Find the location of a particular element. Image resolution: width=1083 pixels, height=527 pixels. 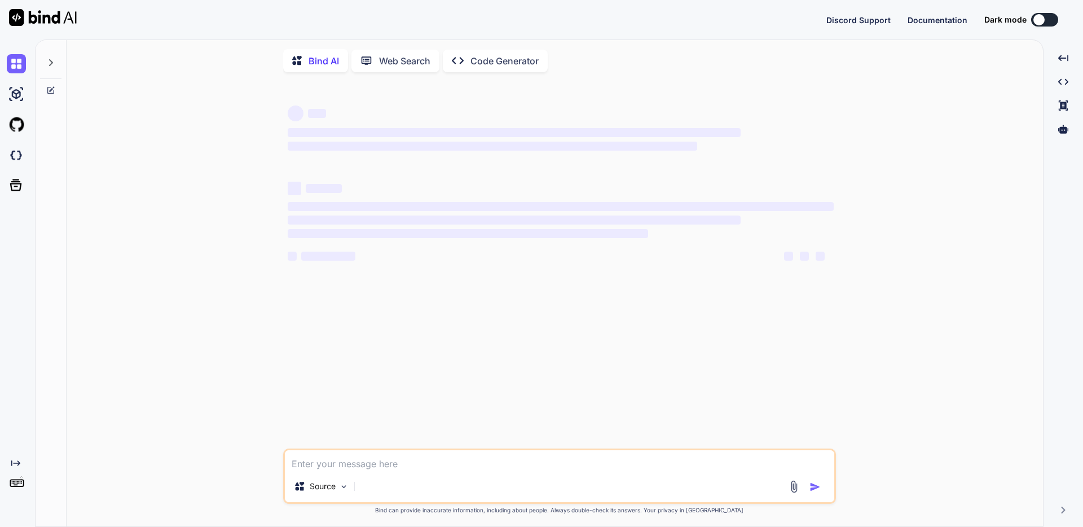

img: Pick Models is located at coordinates (343, 486).